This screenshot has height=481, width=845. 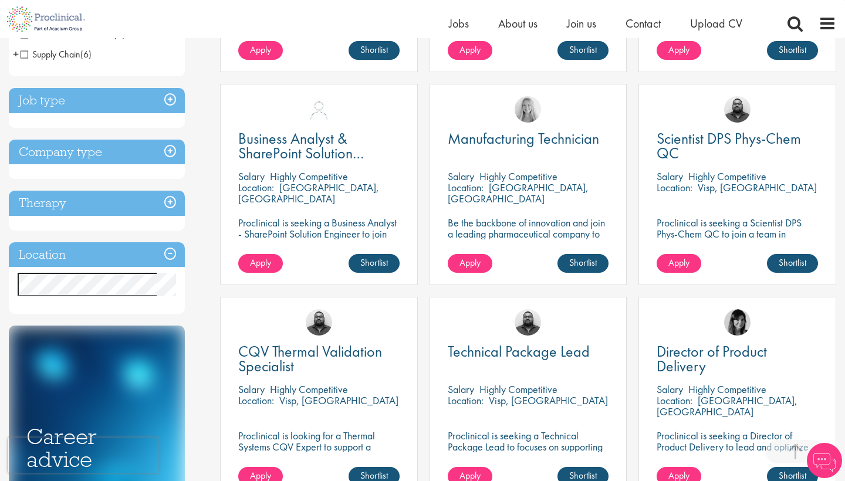 I want to click on p: Proclinical is seeking a Director of Product Delivery to lead and optimize product delivery pract..., so click(x=737, y=452).